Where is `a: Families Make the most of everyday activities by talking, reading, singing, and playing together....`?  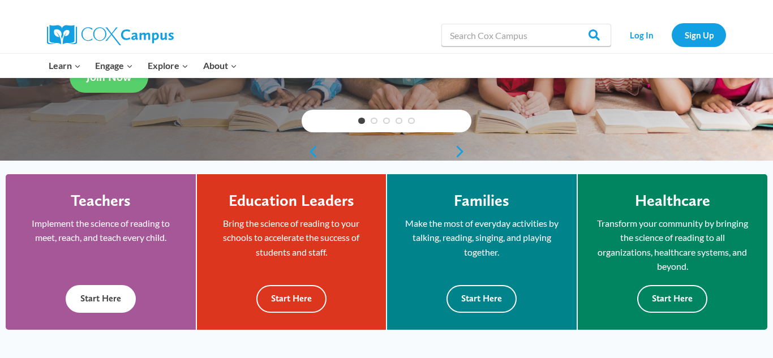
a: Families Make the most of everyday activities by talking, reading, singing, and playing together.... is located at coordinates (481, 252).